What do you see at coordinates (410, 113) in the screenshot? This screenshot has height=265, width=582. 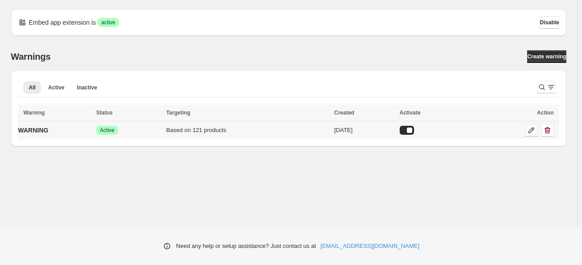 I see `span: Activate` at bounding box center [410, 113].